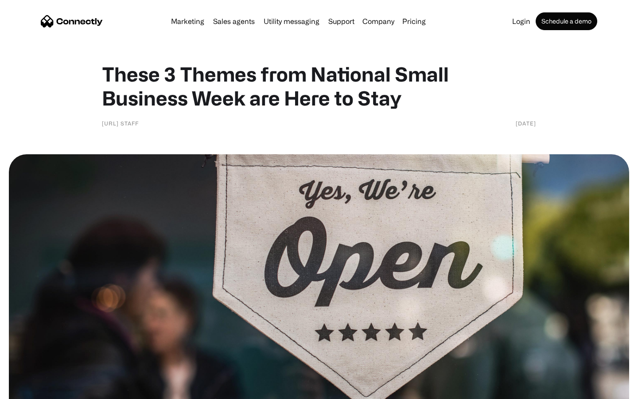 The width and height of the screenshot is (638, 399). Describe the element at coordinates (341, 21) in the screenshot. I see `a: Support` at that location.